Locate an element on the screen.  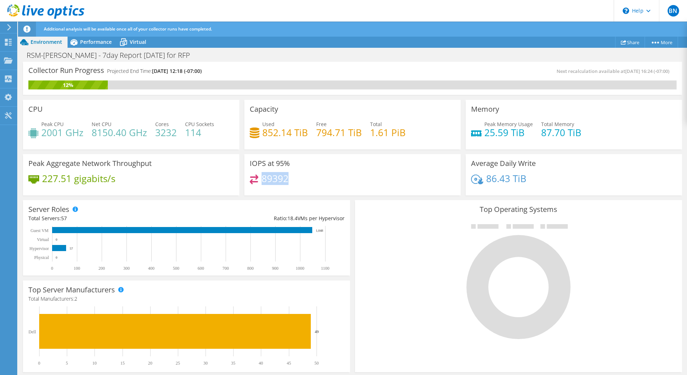
text: 300 is located at coordinates (126, 268).